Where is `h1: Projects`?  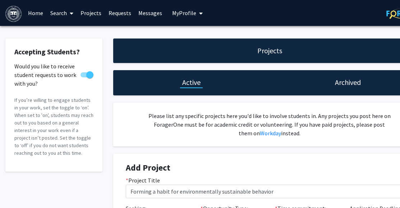
h1: Projects is located at coordinates (270, 51).